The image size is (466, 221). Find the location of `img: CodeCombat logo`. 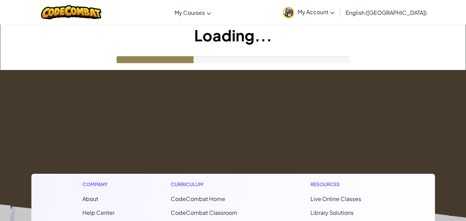

img: CodeCombat logo is located at coordinates (71, 12).